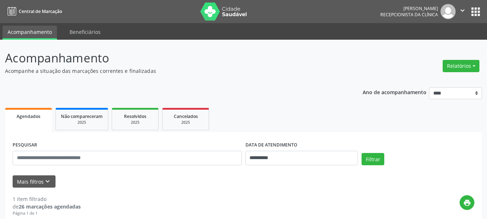 This screenshot has height=219, width=487. I want to click on button: Filtrar, so click(373, 159).